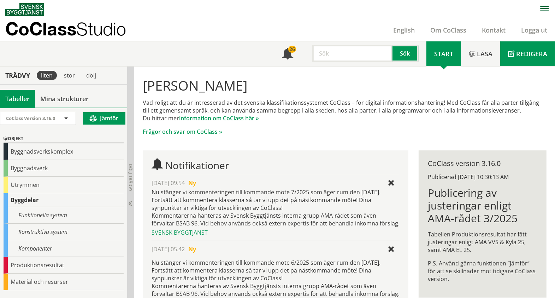 Image resolution: width=555 pixels, height=298 pixels. What do you see at coordinates (485, 54) in the screenshot?
I see `span: Läsa` at bounding box center [485, 54].